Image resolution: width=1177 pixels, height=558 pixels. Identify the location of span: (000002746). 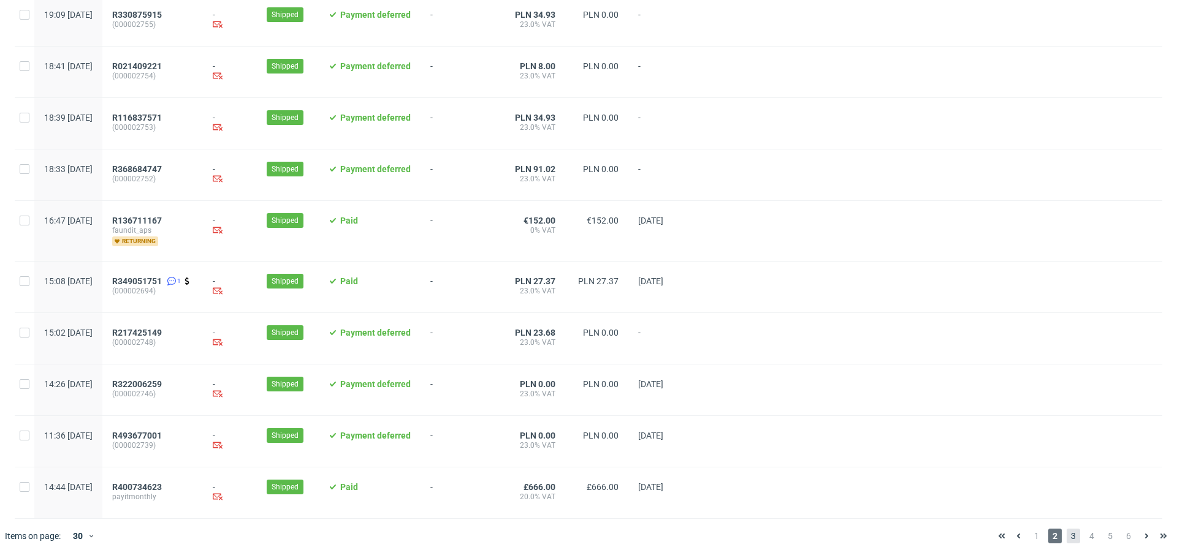
(153, 394).